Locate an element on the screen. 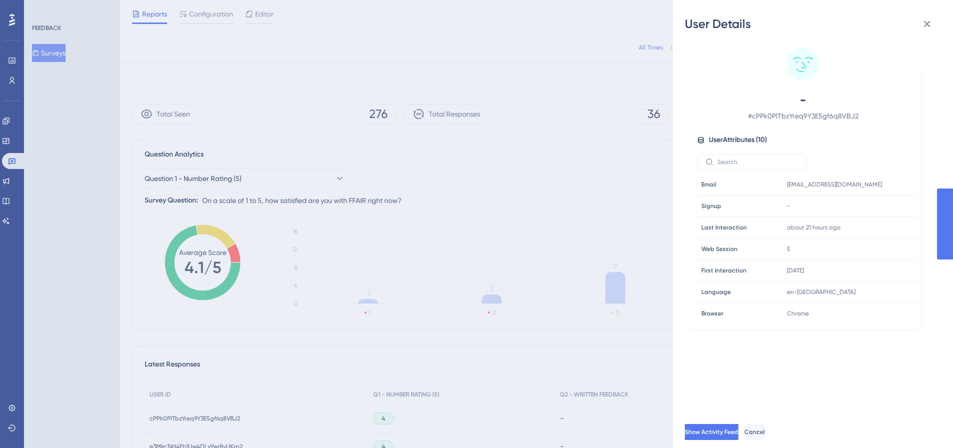 Image resolution: width=953 pixels, height=448 pixels. button: Show Activity Feed is located at coordinates (711, 432).